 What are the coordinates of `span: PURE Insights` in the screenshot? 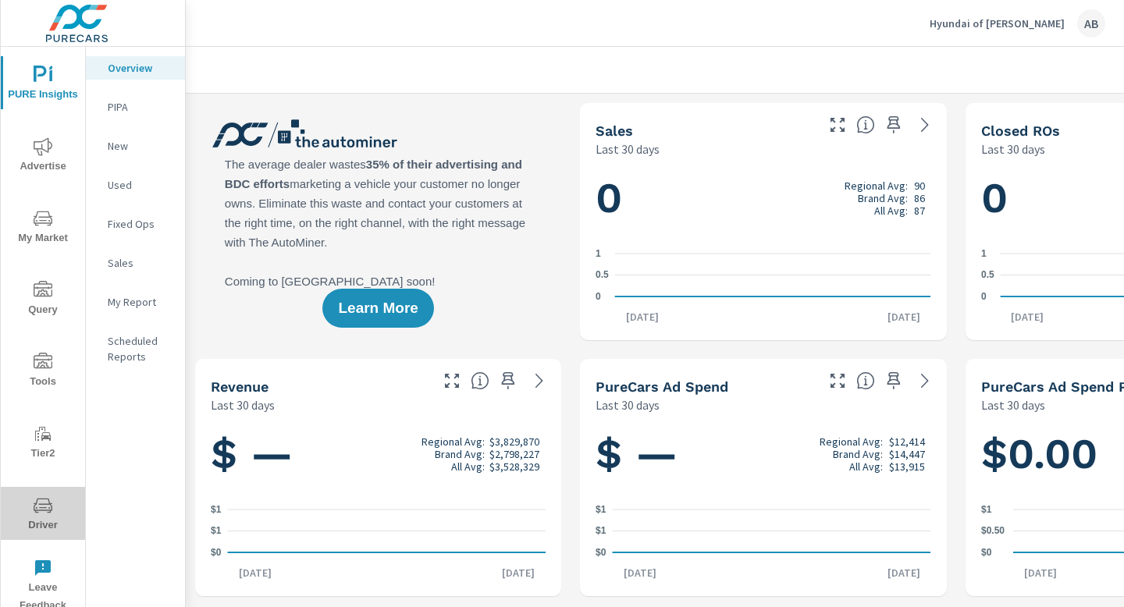 It's located at (43, 84).